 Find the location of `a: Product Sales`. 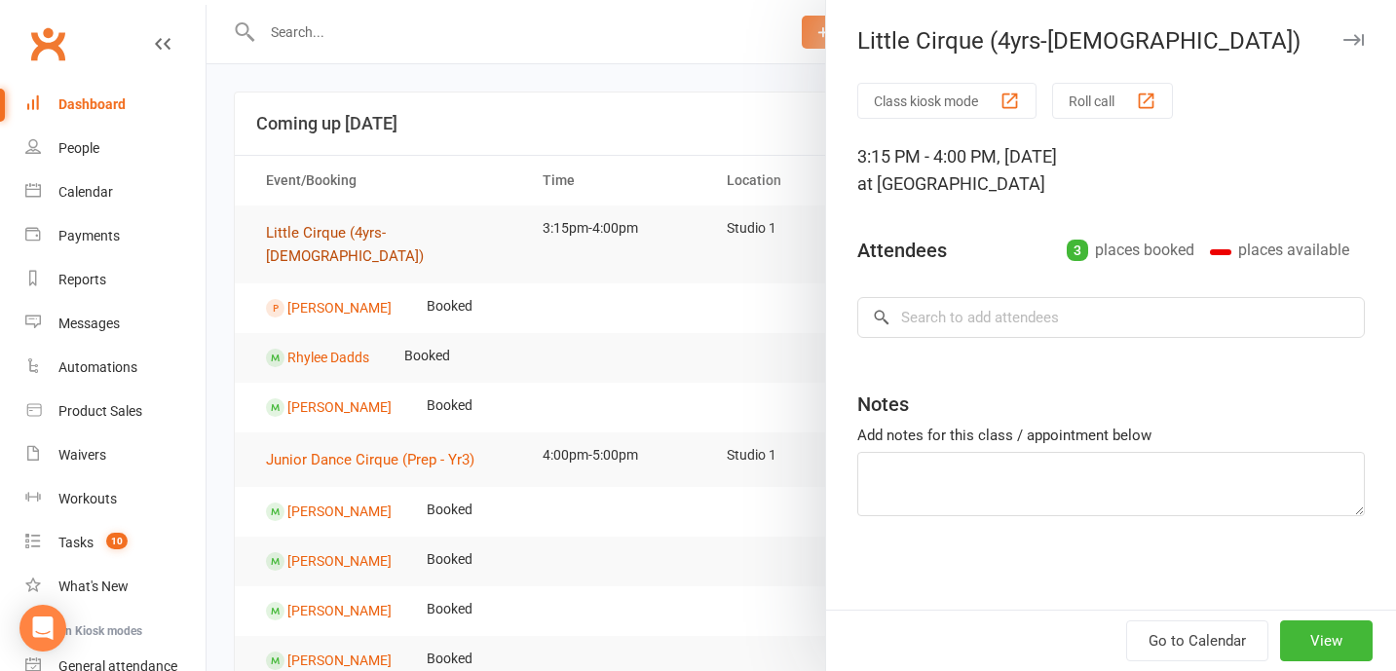

a: Product Sales is located at coordinates (115, 411).